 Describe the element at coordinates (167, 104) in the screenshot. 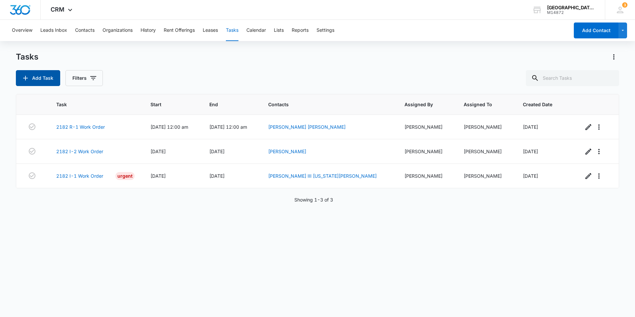

I see `span: Start` at that location.